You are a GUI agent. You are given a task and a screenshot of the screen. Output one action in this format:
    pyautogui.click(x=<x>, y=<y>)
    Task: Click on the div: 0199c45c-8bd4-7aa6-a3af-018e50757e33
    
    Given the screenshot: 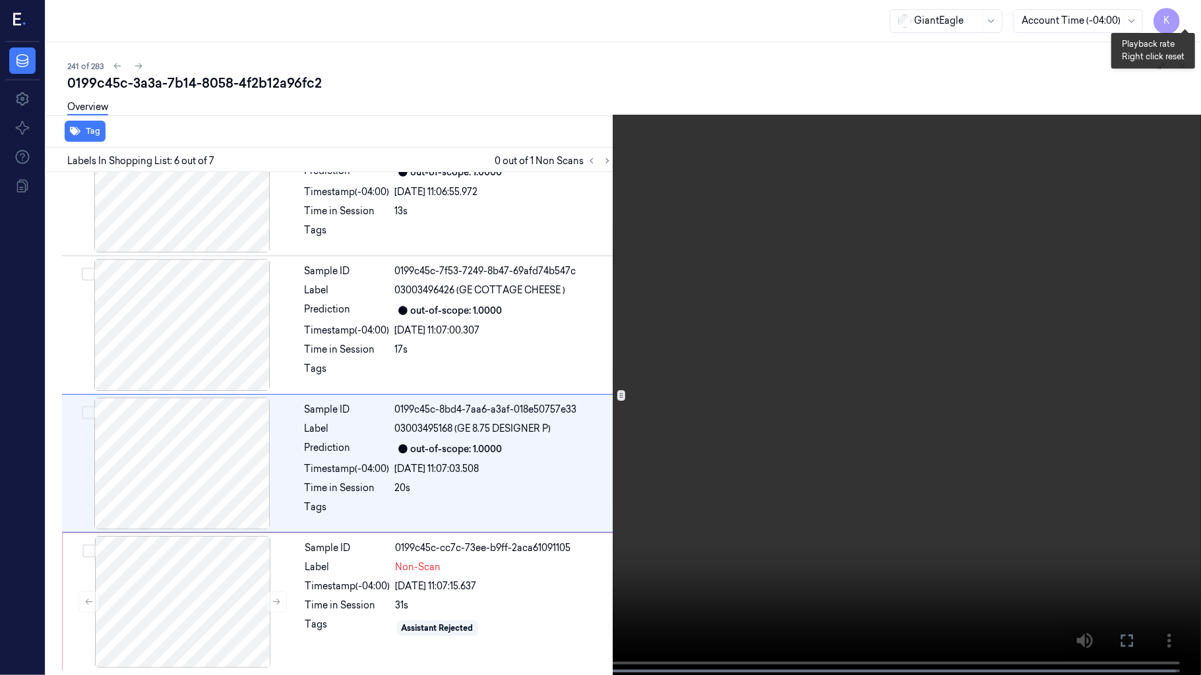 What is the action you would take?
    pyautogui.click(x=504, y=409)
    